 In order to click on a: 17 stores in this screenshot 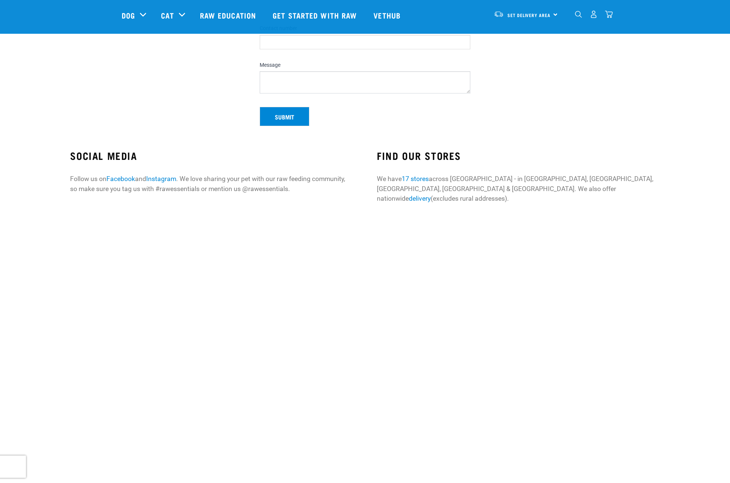, I will do `click(415, 179)`.